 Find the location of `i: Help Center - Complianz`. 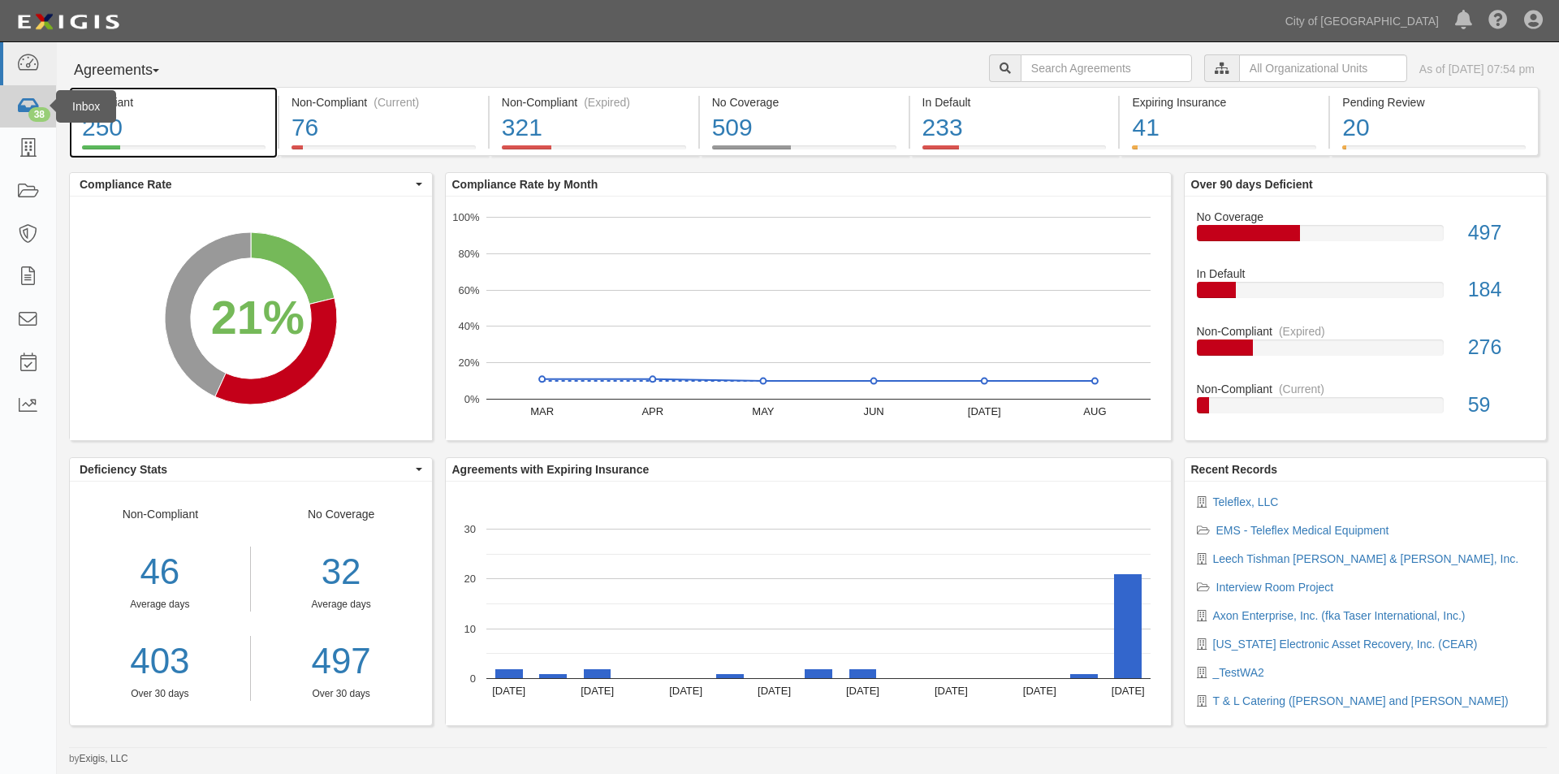

i: Help Center - Complianz is located at coordinates (1498, 21).